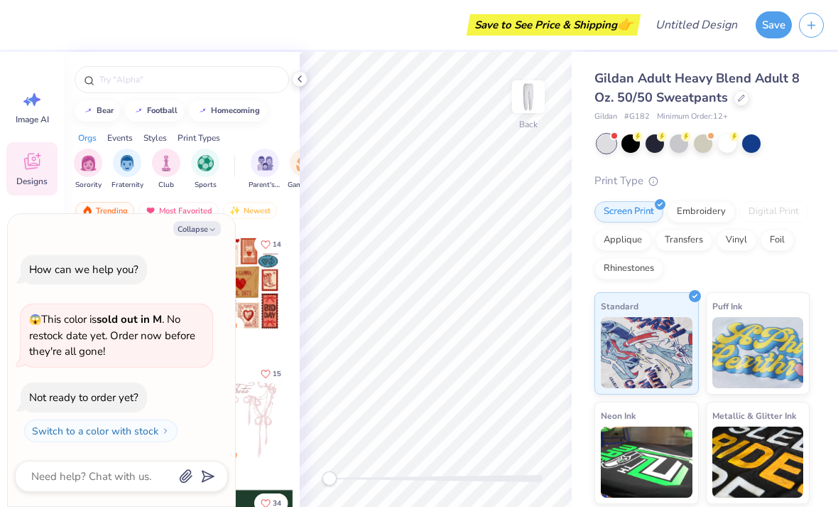 This screenshot has width=838, height=507. Describe the element at coordinates (758, 352) in the screenshot. I see `img: Puff Ink` at that location.